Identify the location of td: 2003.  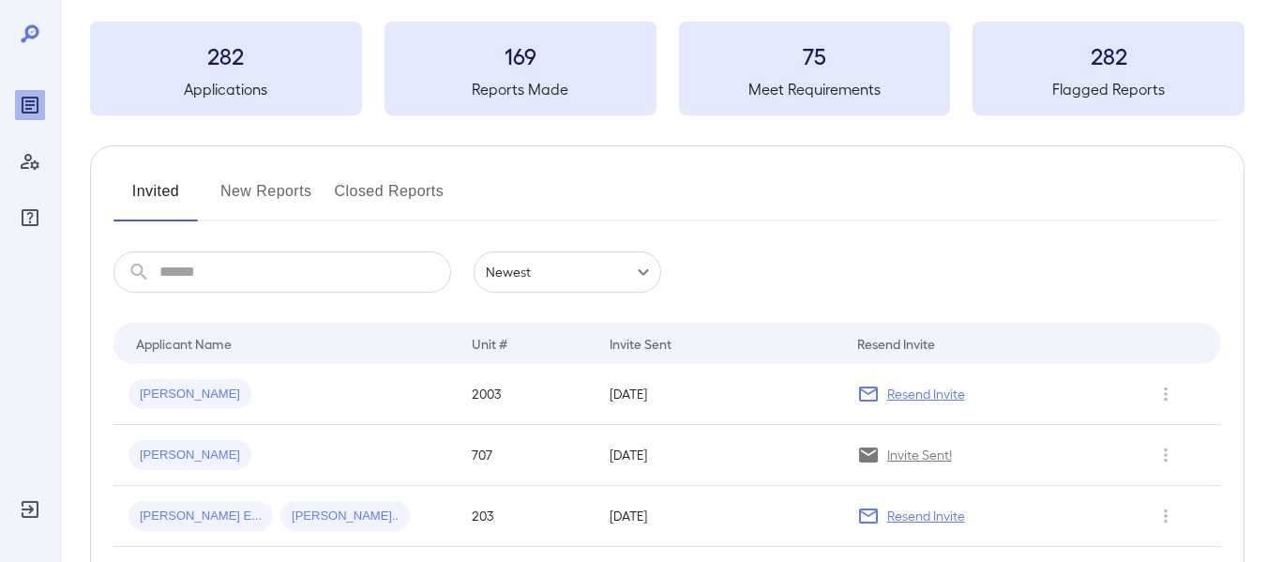
(525, 394).